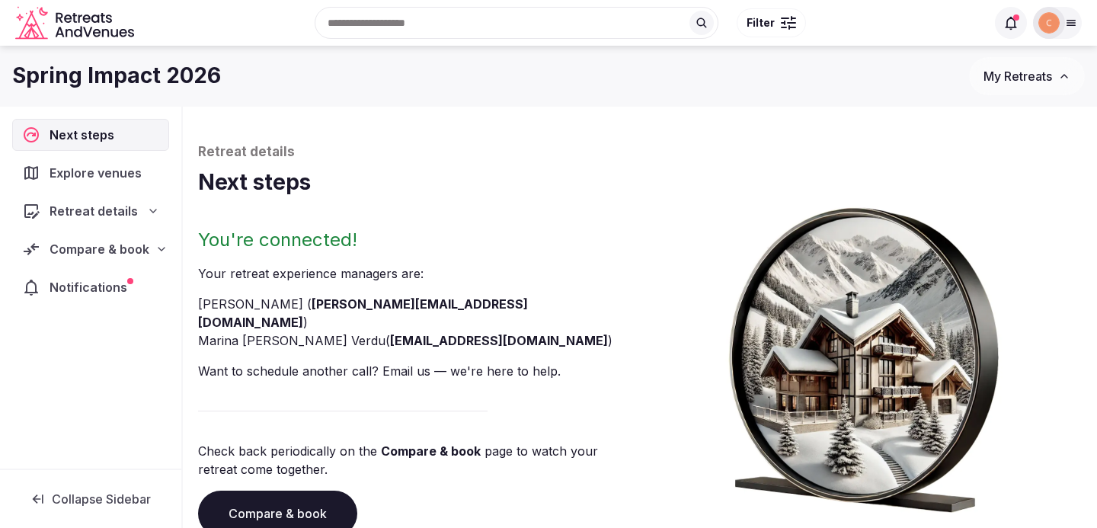  What do you see at coordinates (91, 499) in the screenshot?
I see `button: Collapse Sidebar` at bounding box center [91, 499].